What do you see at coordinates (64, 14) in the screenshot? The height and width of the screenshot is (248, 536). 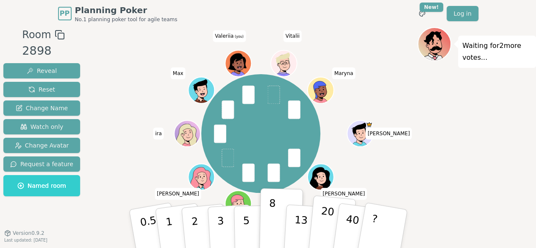 I see `span: PP` at bounding box center [64, 14].